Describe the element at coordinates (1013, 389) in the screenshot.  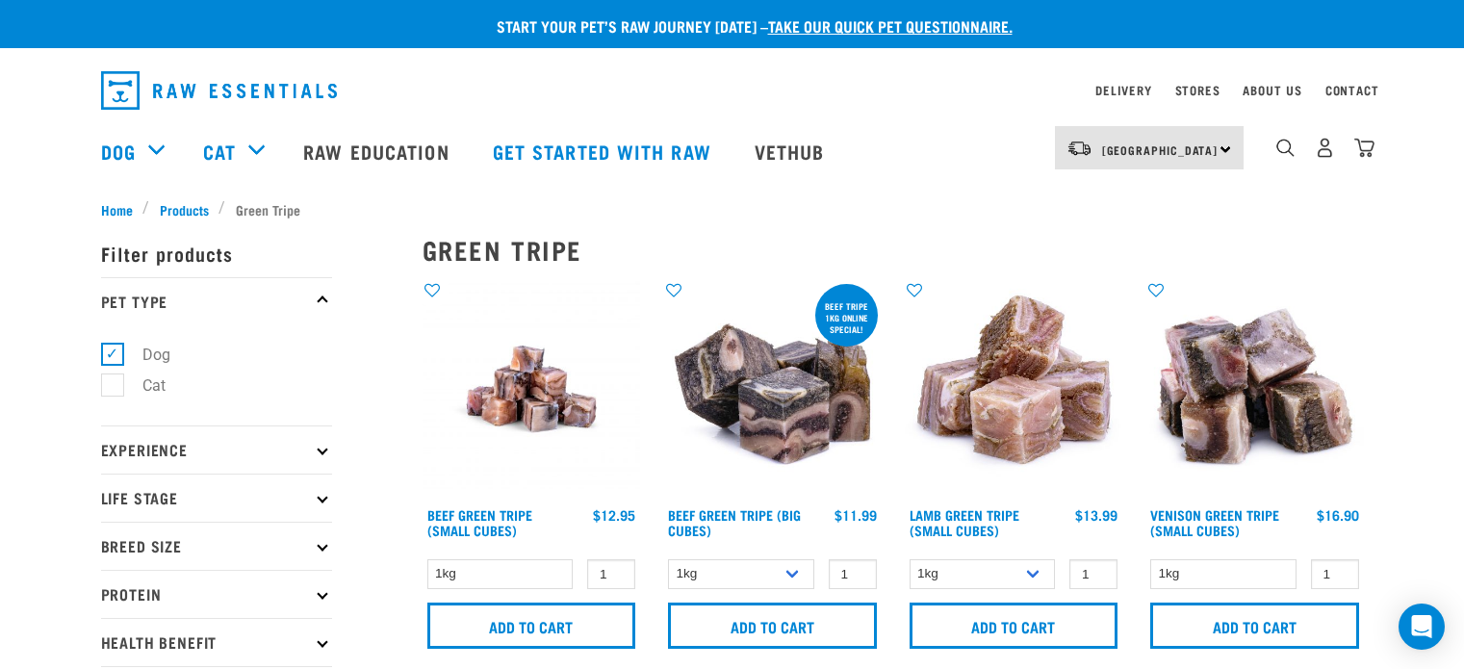
I see `img: 1133 Green Tripe Lamb Small Cubes 01` at that location.